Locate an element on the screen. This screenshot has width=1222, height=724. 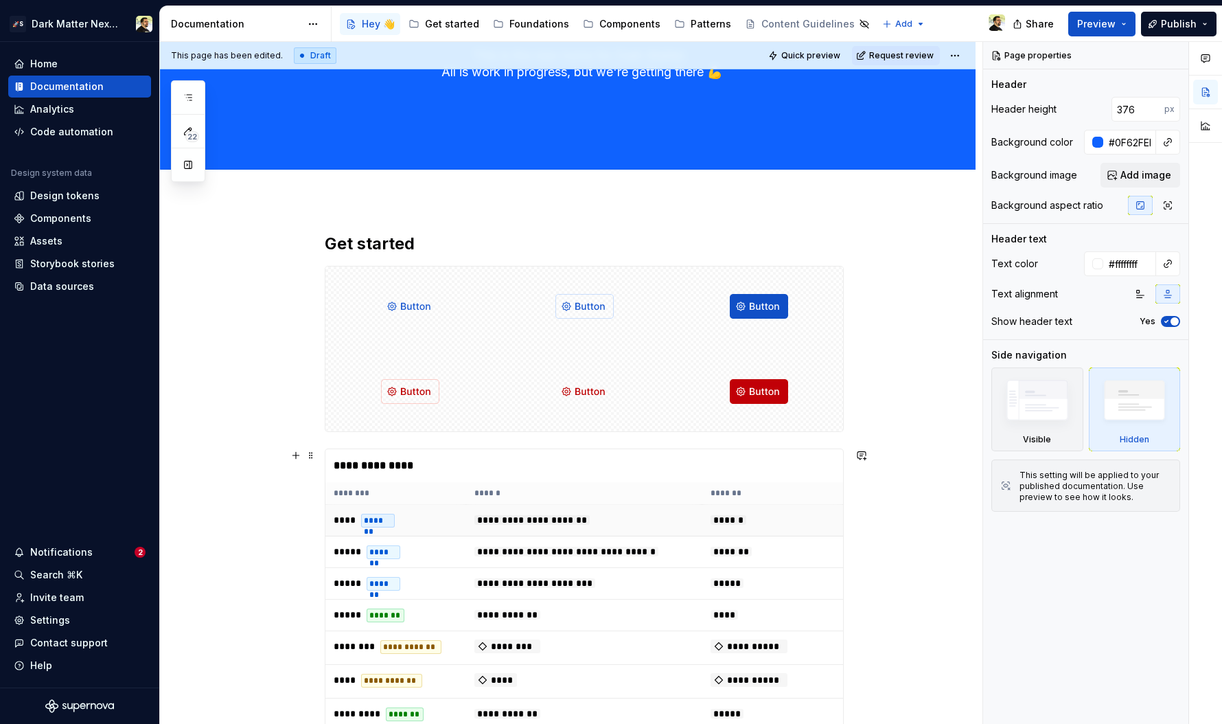
span: Share is located at coordinates (1039, 24).